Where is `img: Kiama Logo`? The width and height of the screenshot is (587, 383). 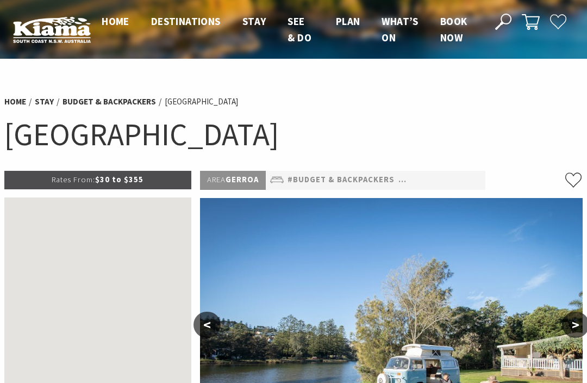 img: Kiama Logo is located at coordinates (52, 29).